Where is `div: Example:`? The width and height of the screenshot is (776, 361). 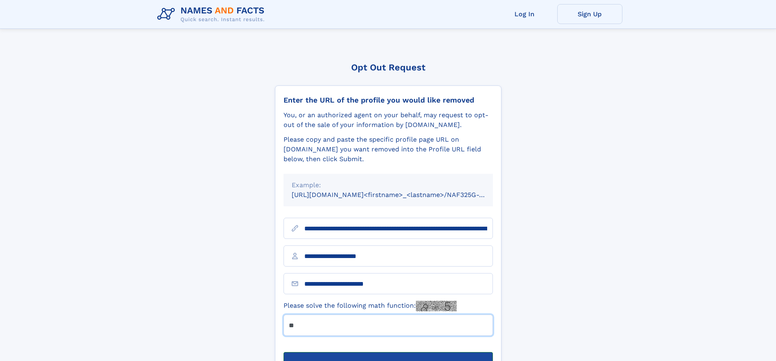 div: Example: is located at coordinates (388, 185).